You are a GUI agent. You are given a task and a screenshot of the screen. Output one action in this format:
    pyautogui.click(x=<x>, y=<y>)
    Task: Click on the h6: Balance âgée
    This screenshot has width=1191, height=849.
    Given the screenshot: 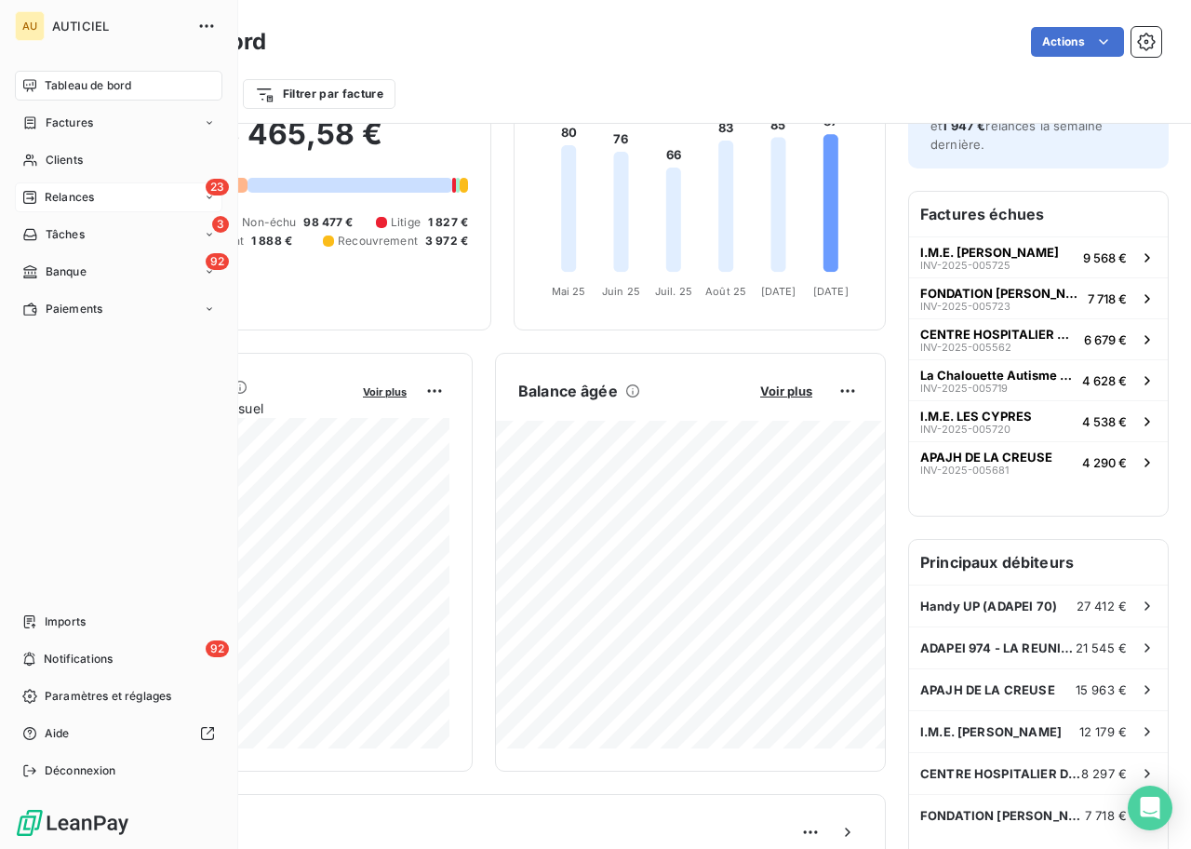 What is the action you would take?
    pyautogui.click(x=568, y=391)
    